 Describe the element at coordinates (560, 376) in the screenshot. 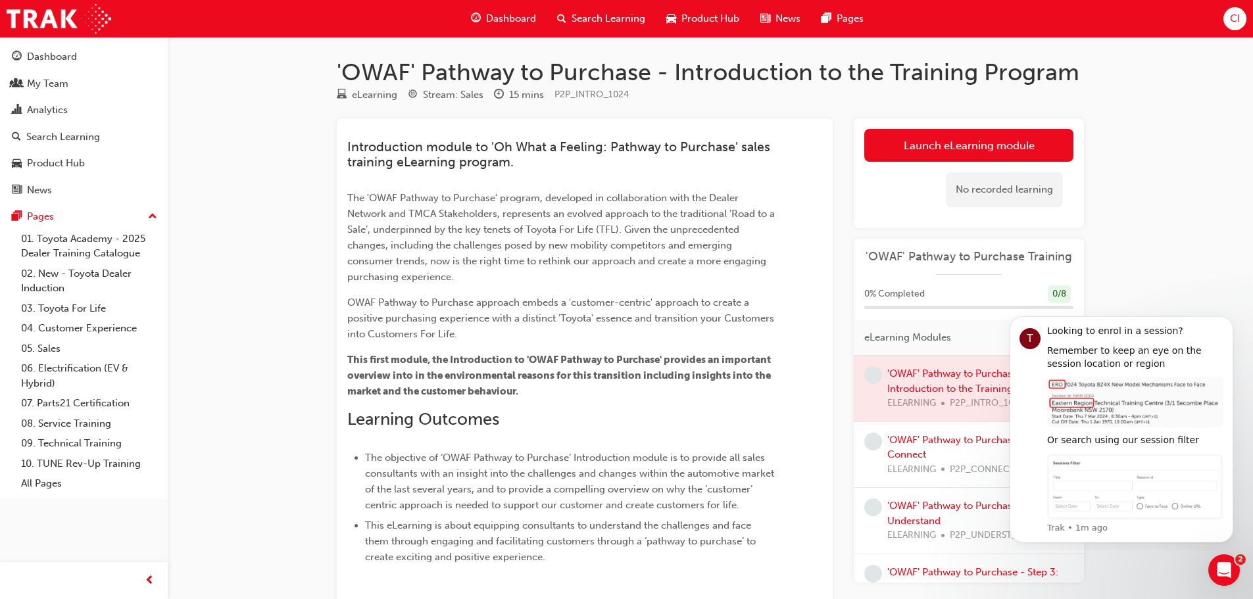

I see `span: This first module, the Introduction to 'OWAF Pathway to Purchase' provides an important overview ...` at that location.